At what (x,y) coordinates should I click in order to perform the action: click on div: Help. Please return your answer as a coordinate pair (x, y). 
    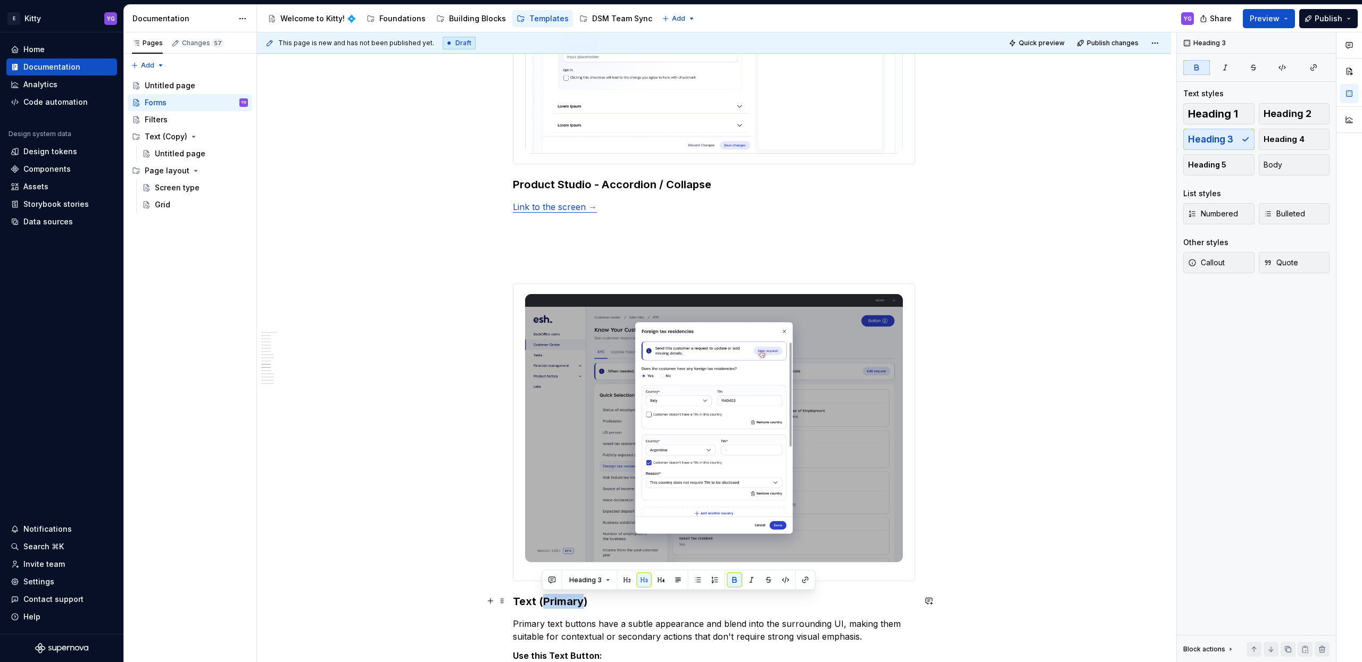
    Looking at the image, I should click on (32, 617).